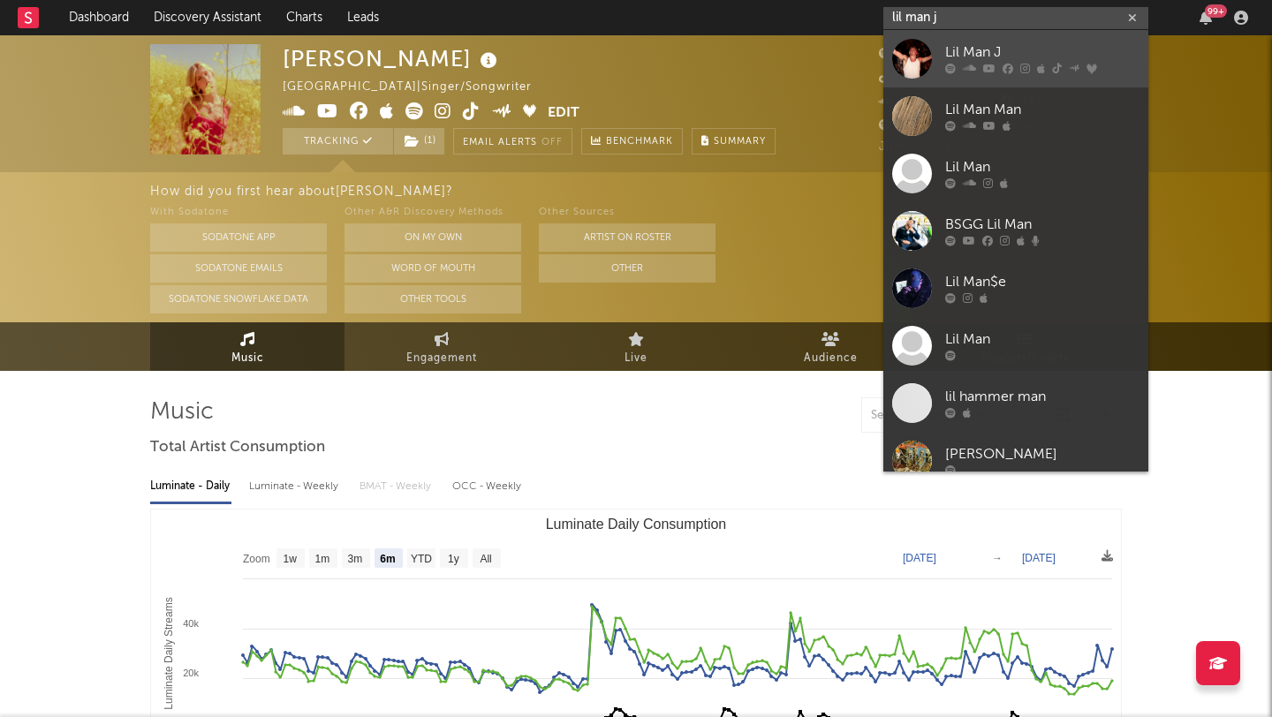  Describe the element at coordinates (1016, 403) in the screenshot. I see `a: lil hammer man` at that location.